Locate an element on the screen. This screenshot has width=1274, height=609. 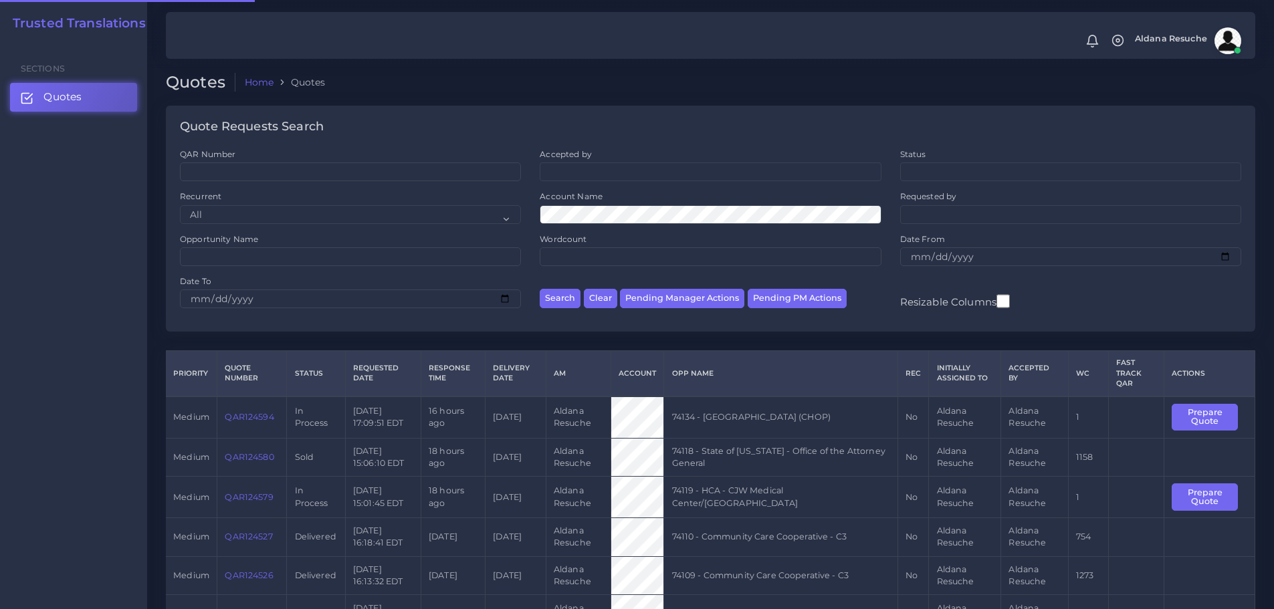
th: Quote Number is located at coordinates (252, 374).